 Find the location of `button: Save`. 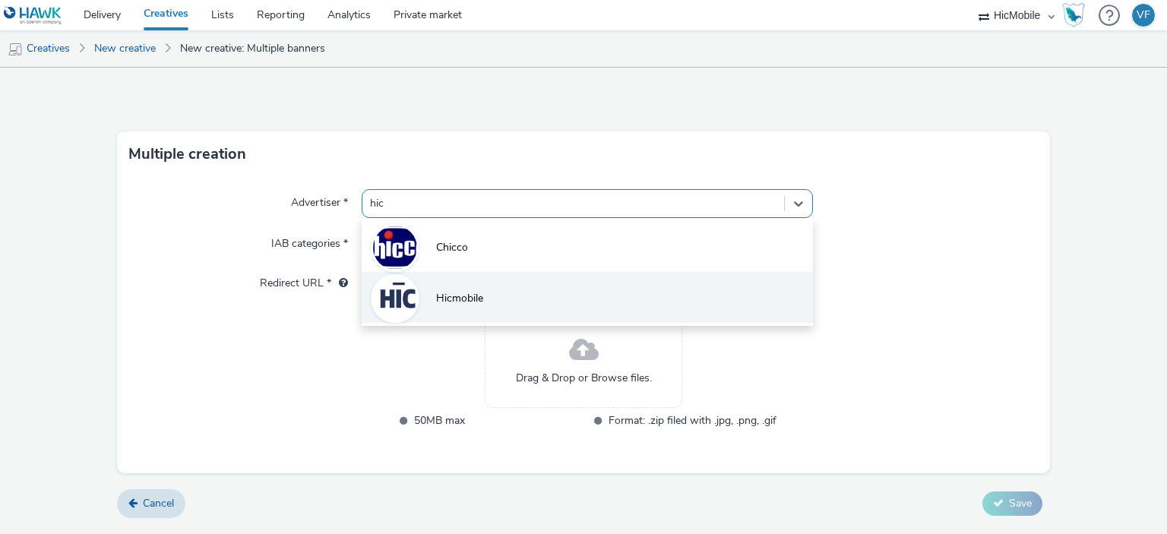

button: Save is located at coordinates (1012, 504).